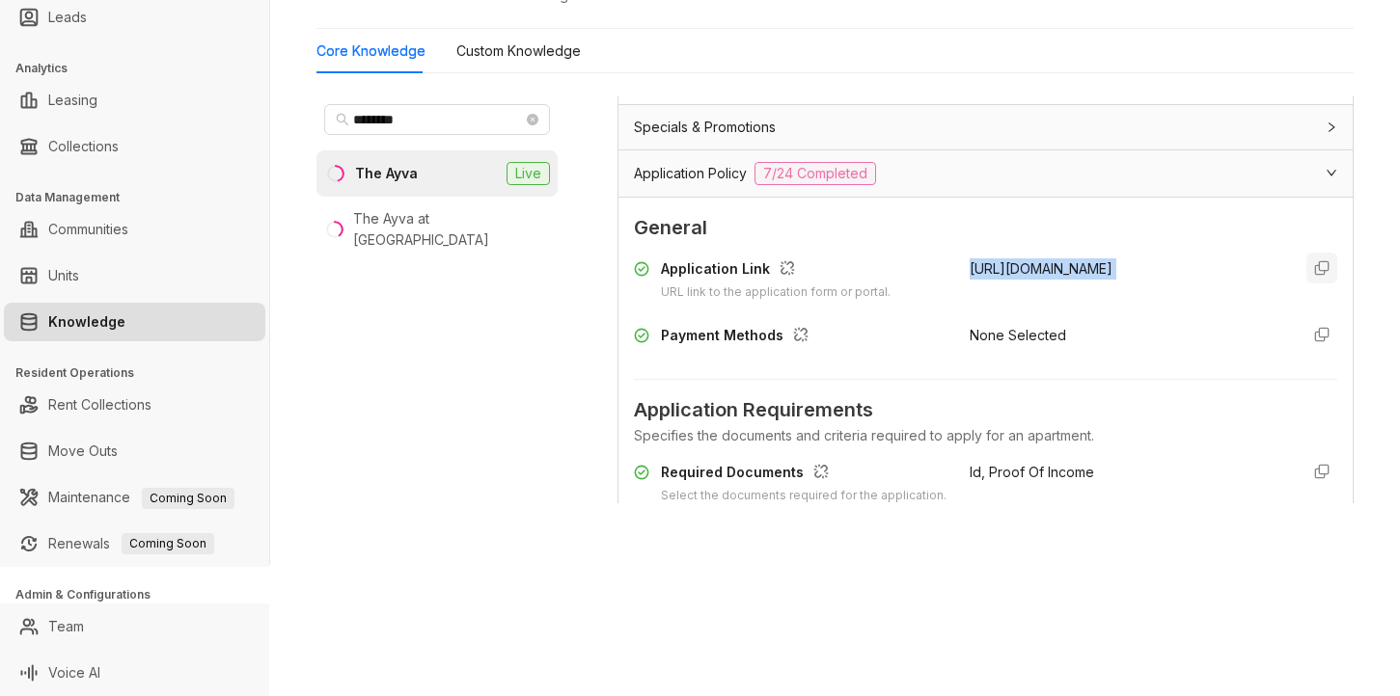  Describe the element at coordinates (134, 673) in the screenshot. I see `li: Voice AI` at that location.